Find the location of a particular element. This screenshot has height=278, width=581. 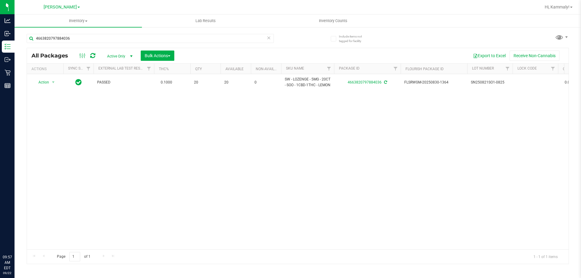

span: Inventory Counts is located at coordinates (333, 21).